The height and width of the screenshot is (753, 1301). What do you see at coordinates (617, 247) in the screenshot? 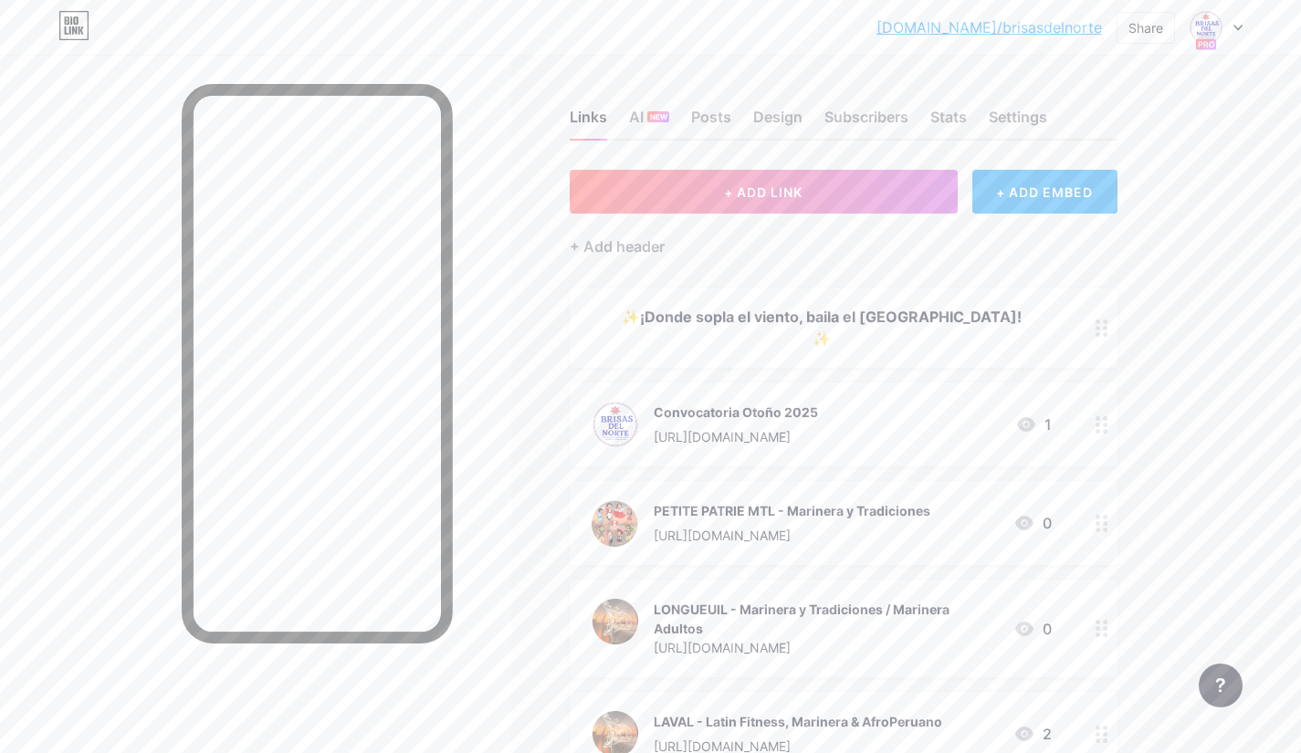
I see `div: + Add header` at bounding box center [617, 247].